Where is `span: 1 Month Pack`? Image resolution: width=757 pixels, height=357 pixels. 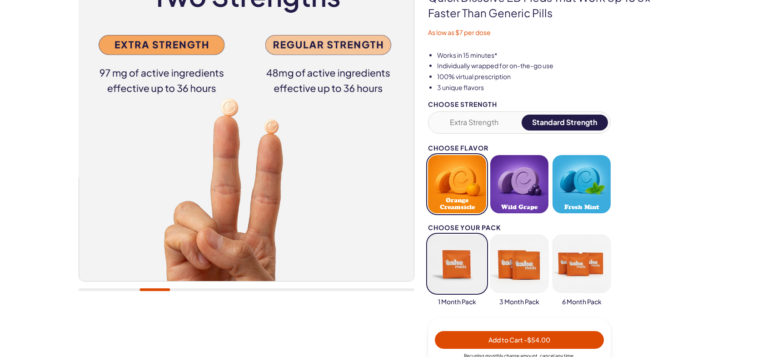
span: 1 Month Pack is located at coordinates (457, 302).